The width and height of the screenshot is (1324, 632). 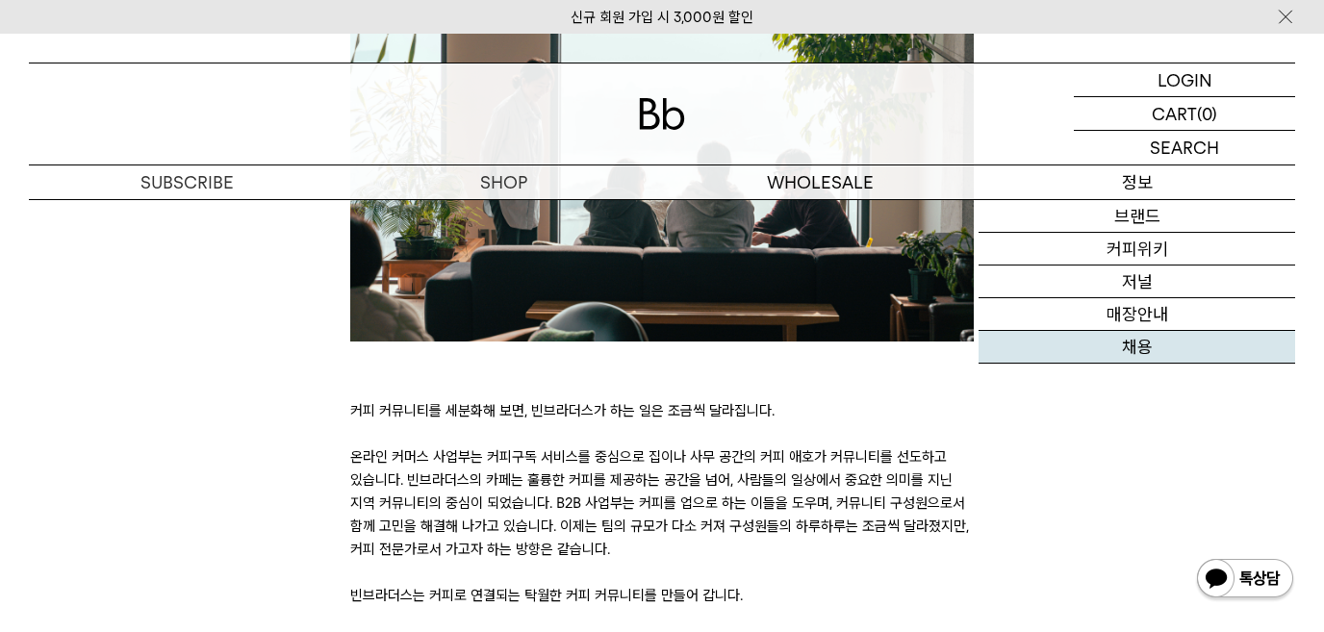 I want to click on p: 정보, so click(x=1136, y=182).